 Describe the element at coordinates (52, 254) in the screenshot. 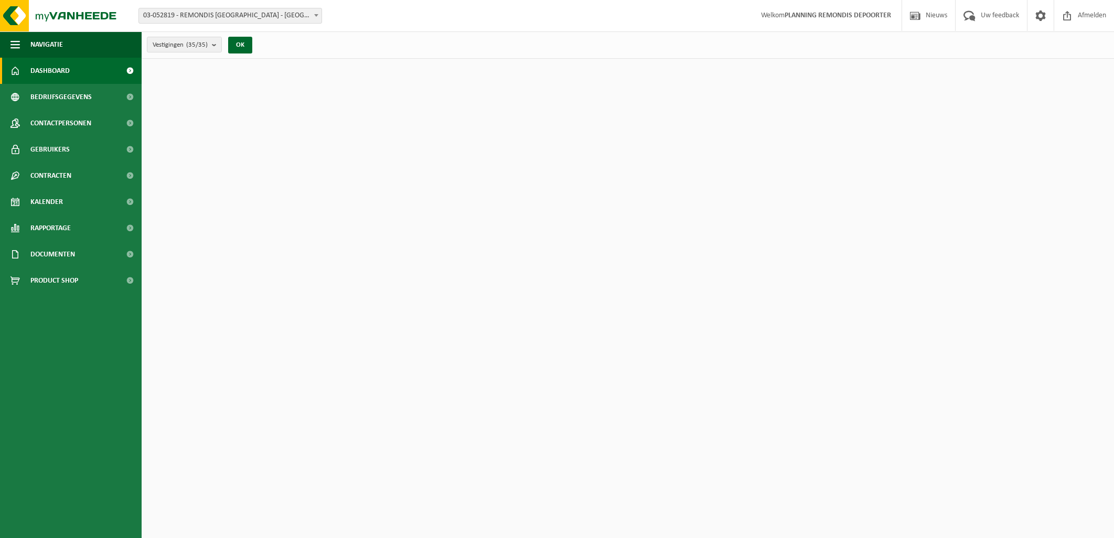

I see `span: Documenten` at that location.